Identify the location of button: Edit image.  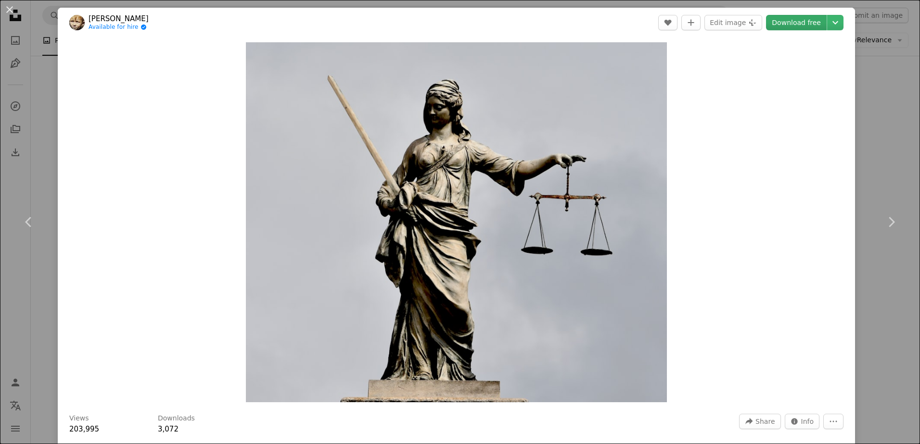
(733, 23).